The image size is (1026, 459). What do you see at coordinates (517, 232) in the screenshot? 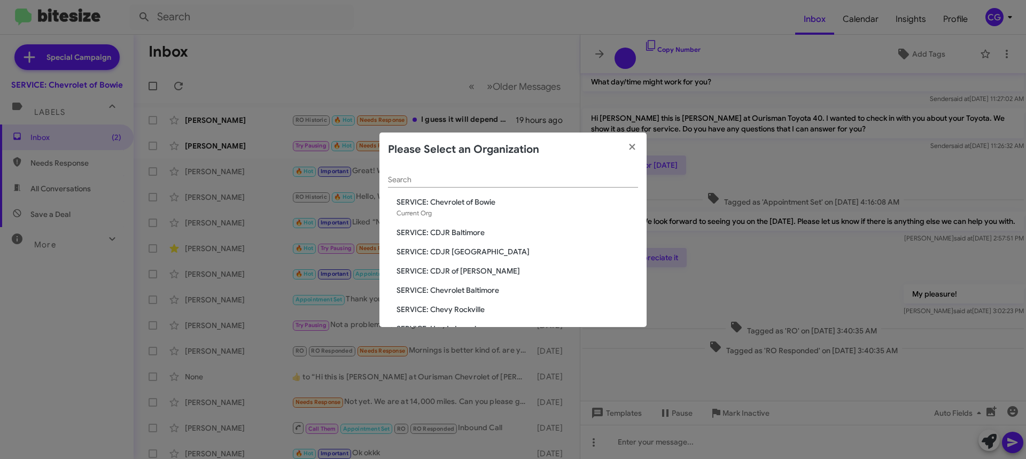
I see `span: SERVICE: CDJR Baltimore` at bounding box center [517, 232].